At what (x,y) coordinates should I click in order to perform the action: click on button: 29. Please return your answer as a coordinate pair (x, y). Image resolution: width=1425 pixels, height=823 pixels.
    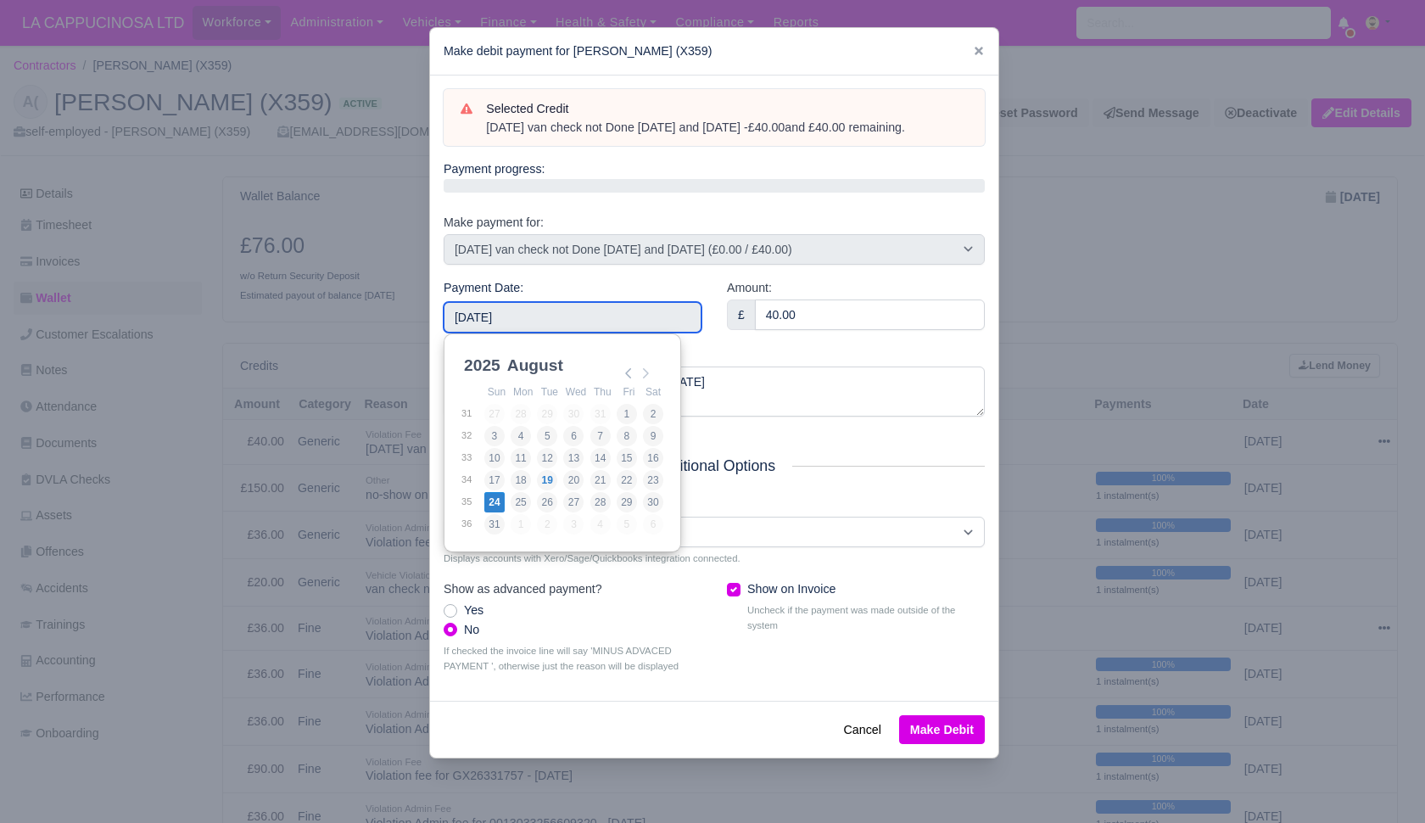
    Looking at the image, I should click on (627, 502).